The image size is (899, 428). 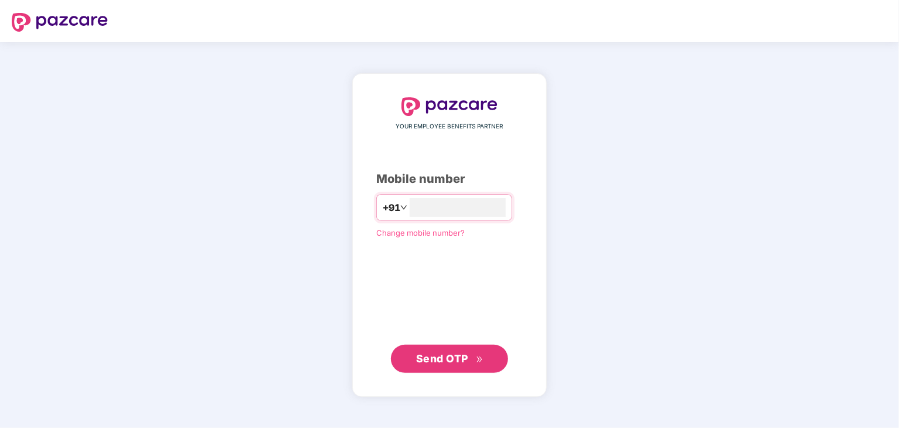 What do you see at coordinates (404, 207) in the screenshot?
I see `span: down` at bounding box center [404, 207].